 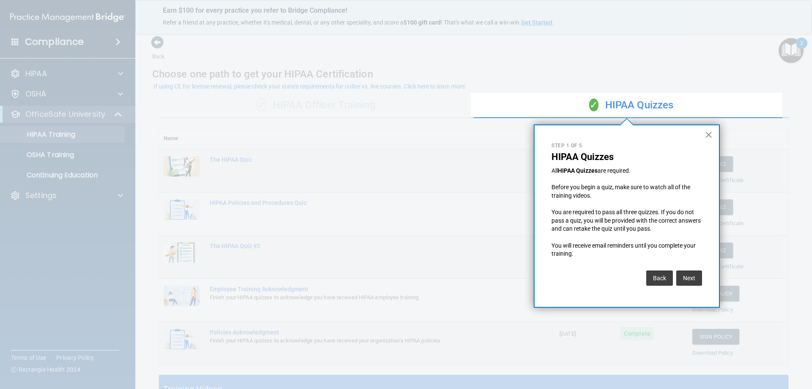 I want to click on p: You are required to pass all three quizzes. If you do not pass a quiz, you will be provided with ..., so click(x=627, y=220).